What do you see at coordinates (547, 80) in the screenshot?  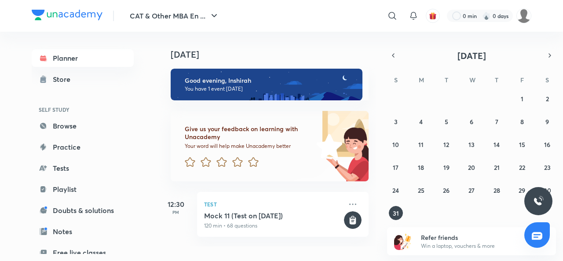 I see `abbr: Saturday` at bounding box center [547, 80].